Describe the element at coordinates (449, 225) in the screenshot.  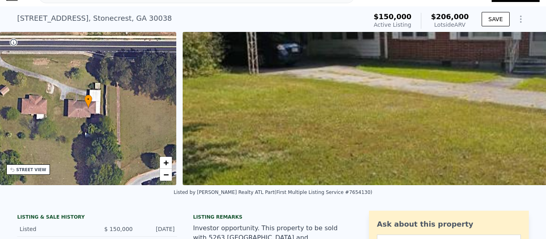
I see `div: Ask about this property` at that location.